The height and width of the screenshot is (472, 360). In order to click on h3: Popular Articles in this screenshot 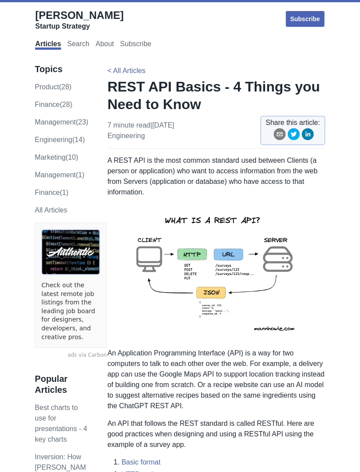, I will do `click(62, 384)`.